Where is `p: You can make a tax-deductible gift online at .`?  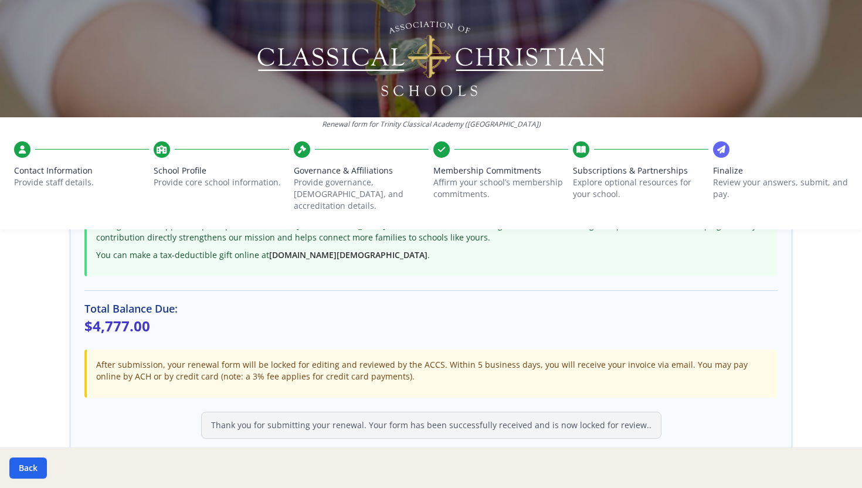
p: You can make a tax-deductible gift online at . is located at coordinates (432, 255).